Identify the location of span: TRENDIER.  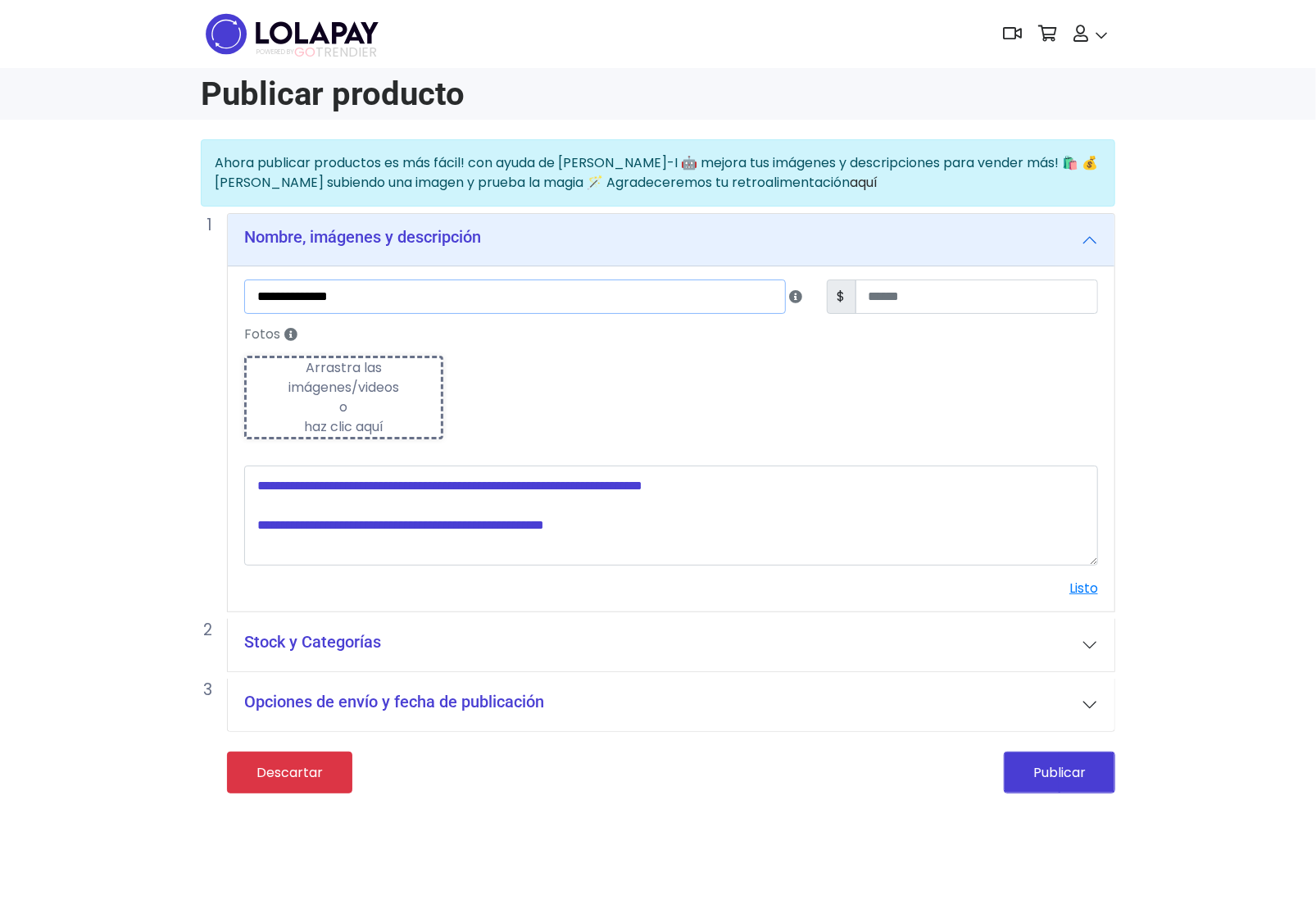
(316, 53).